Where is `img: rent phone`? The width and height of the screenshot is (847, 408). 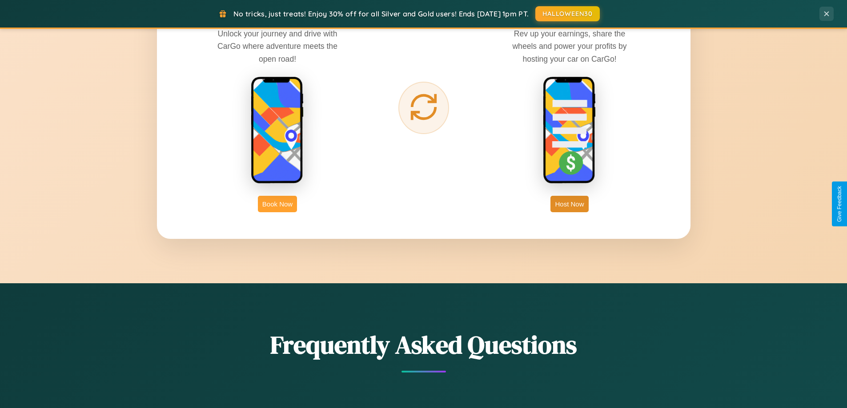
img: rent phone is located at coordinates (277, 131).